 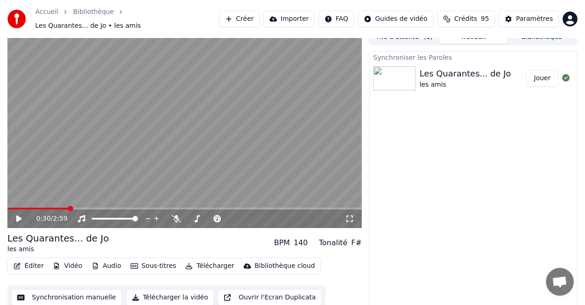 I want to click on span: 95, so click(x=485, y=19).